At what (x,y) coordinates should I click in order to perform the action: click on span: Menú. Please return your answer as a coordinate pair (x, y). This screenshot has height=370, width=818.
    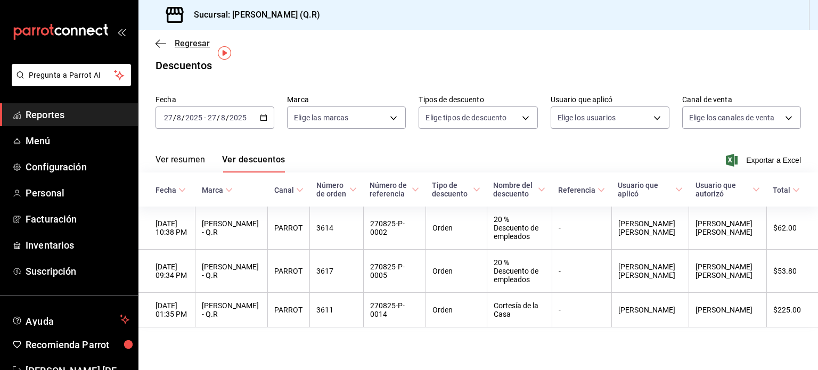
    Looking at the image, I should click on (77, 141).